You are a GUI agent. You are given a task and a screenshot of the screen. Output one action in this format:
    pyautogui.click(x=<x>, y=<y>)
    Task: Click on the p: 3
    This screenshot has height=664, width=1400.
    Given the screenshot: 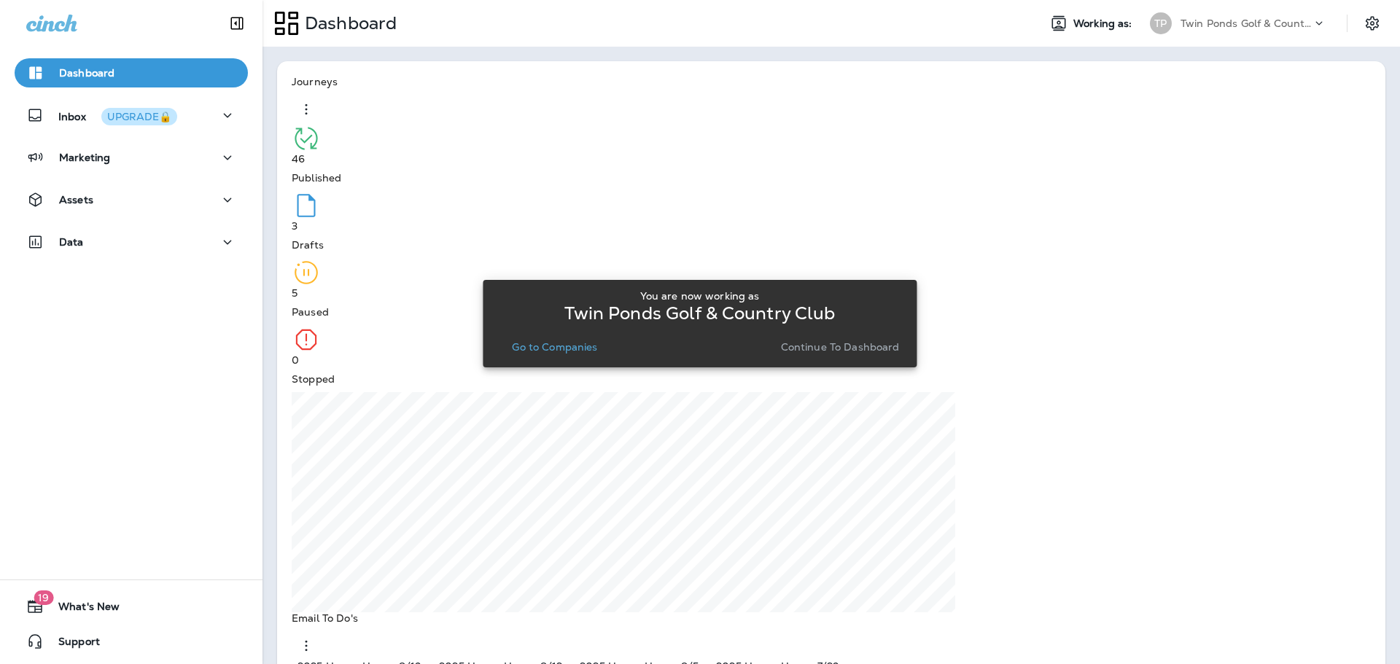 What is the action you would take?
    pyautogui.click(x=295, y=226)
    